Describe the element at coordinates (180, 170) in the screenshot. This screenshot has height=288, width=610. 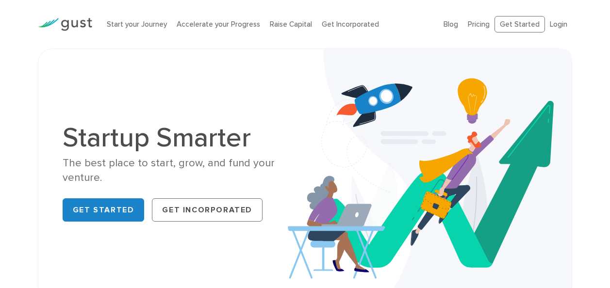
I see `div: The best place to start, grow, and fund your venture.` at that location.